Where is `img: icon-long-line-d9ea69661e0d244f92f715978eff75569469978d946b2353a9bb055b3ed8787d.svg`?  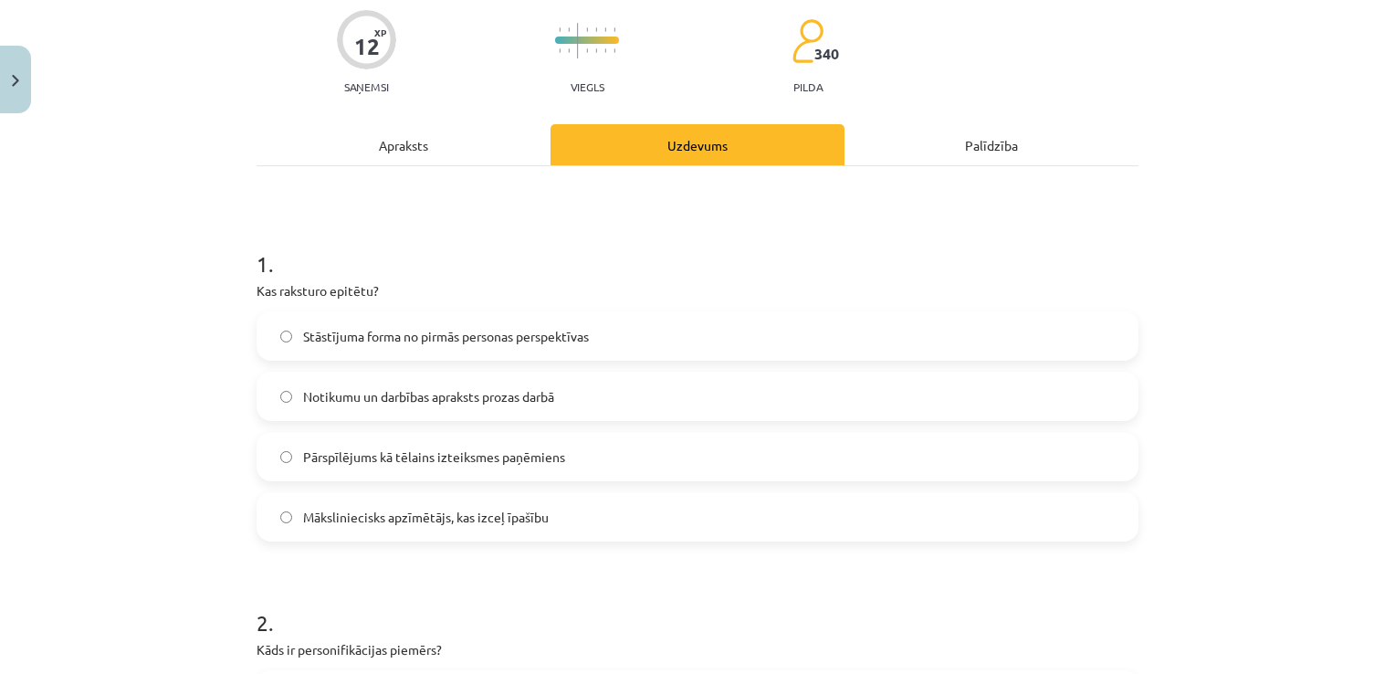 img: icon-long-line-d9ea69661e0d244f92f715978eff75569469978d946b2353a9bb055b3ed8787d.svg is located at coordinates (578, 40).